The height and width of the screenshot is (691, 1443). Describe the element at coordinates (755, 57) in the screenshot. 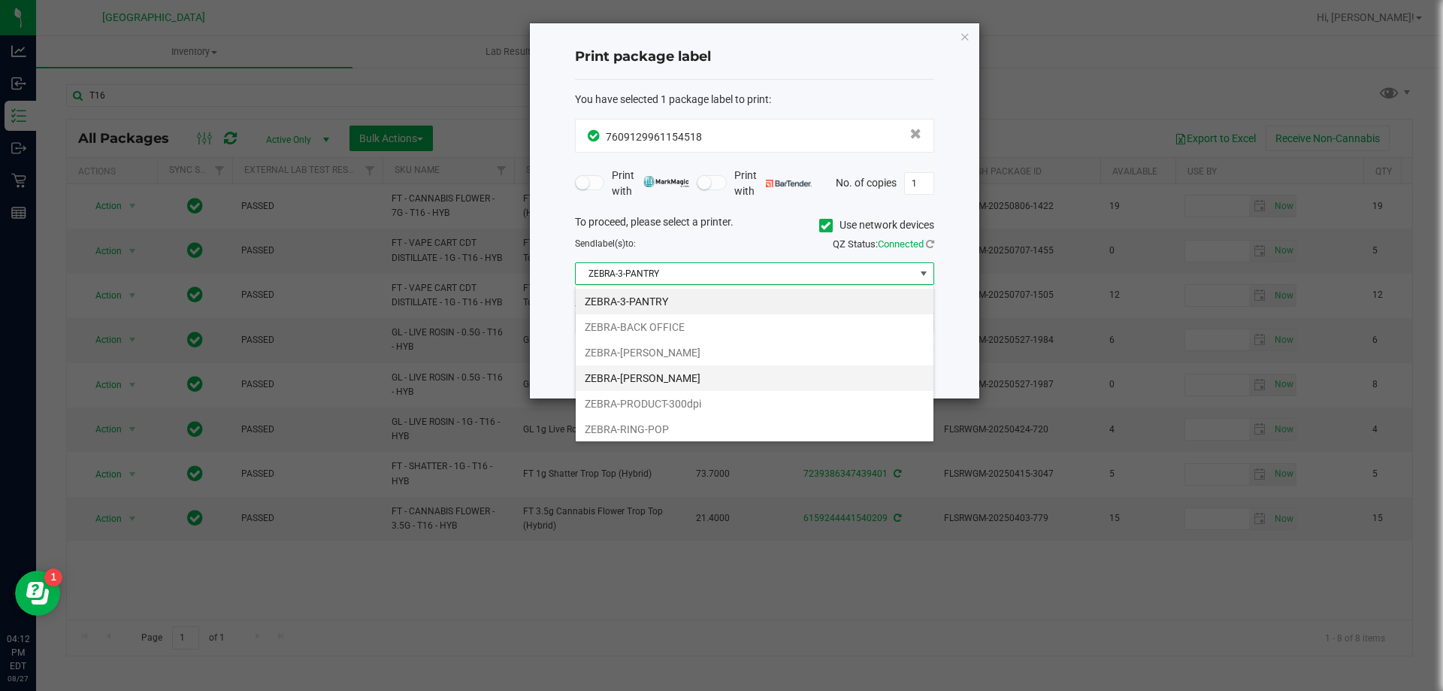

I see `h4: Print package label` at that location.